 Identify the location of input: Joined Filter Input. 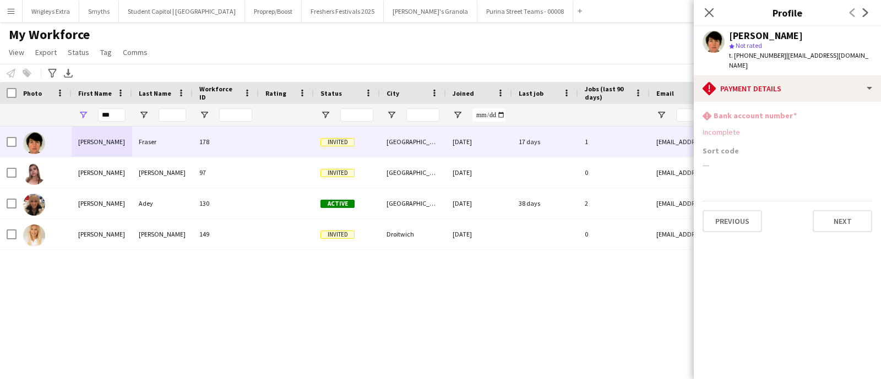
(489, 115).